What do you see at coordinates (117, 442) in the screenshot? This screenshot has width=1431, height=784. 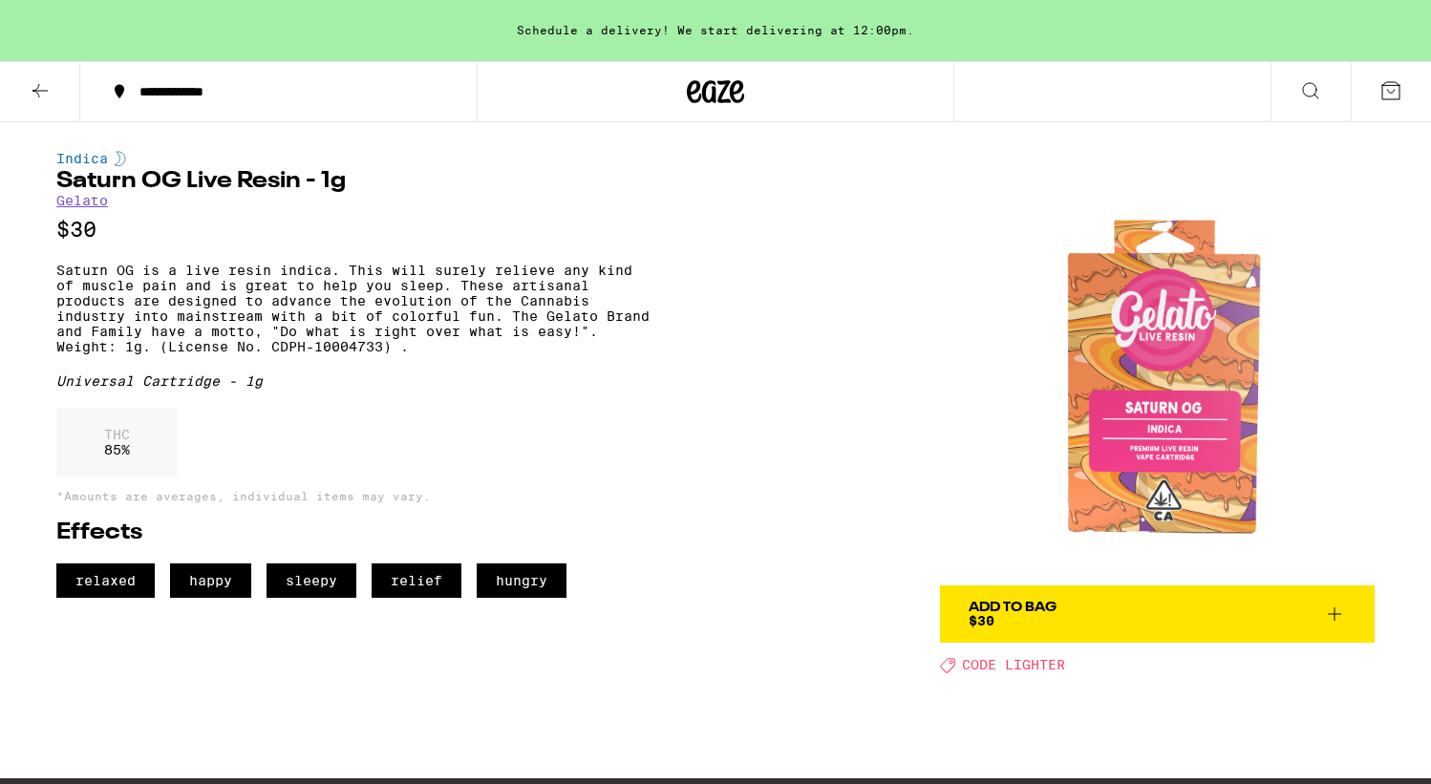 I see `div: 85 %` at bounding box center [117, 442].